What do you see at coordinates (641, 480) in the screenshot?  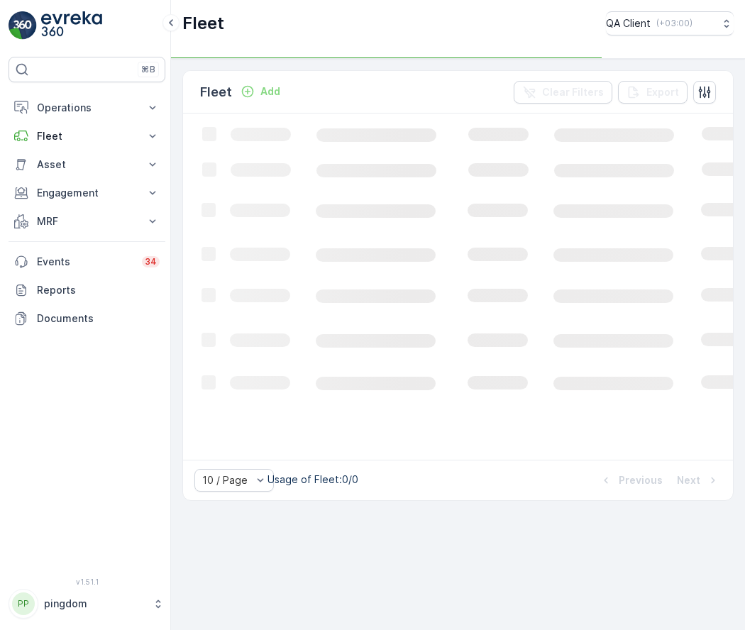 I see `p: Previous` at bounding box center [641, 480].